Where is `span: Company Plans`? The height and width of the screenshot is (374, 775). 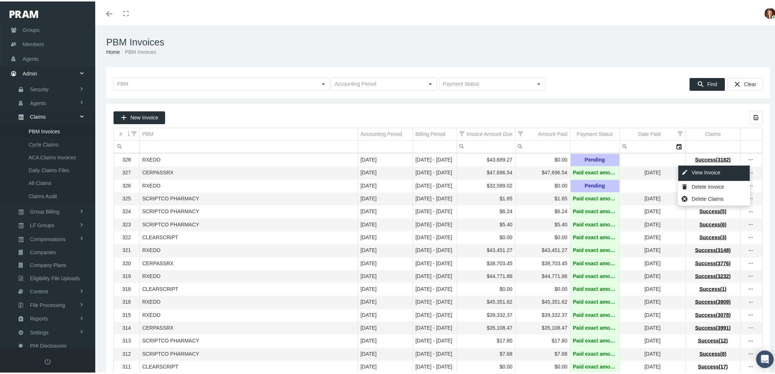
span: Company Plans is located at coordinates (48, 264).